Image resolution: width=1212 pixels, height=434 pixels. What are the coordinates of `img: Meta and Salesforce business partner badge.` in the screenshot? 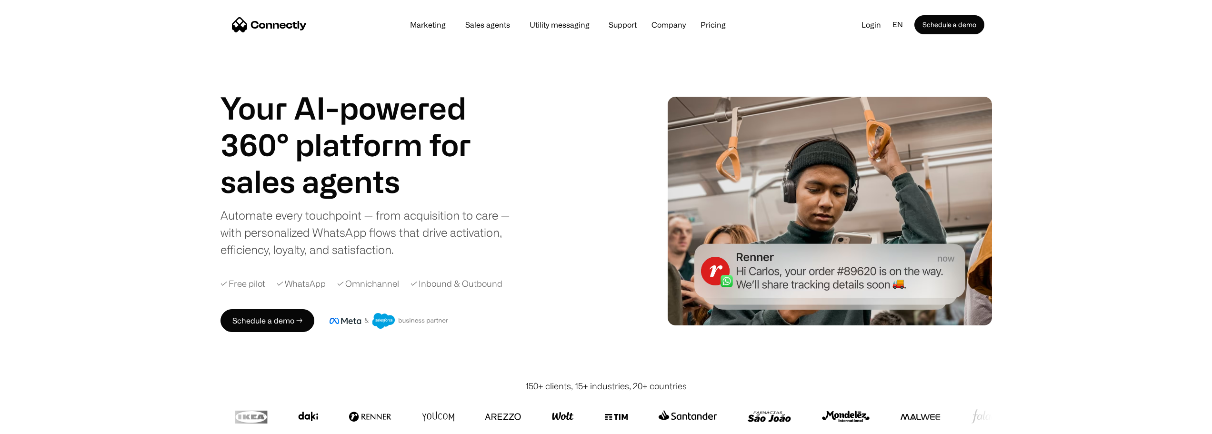 It's located at (389, 321).